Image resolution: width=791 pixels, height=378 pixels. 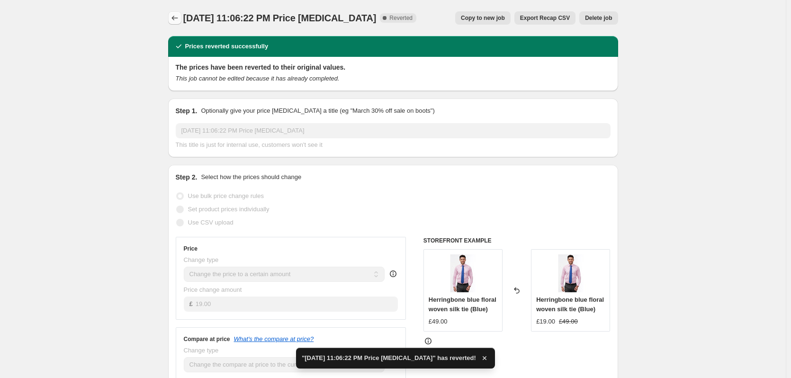 I want to click on h2: Prices reverted successfully, so click(x=227, y=46).